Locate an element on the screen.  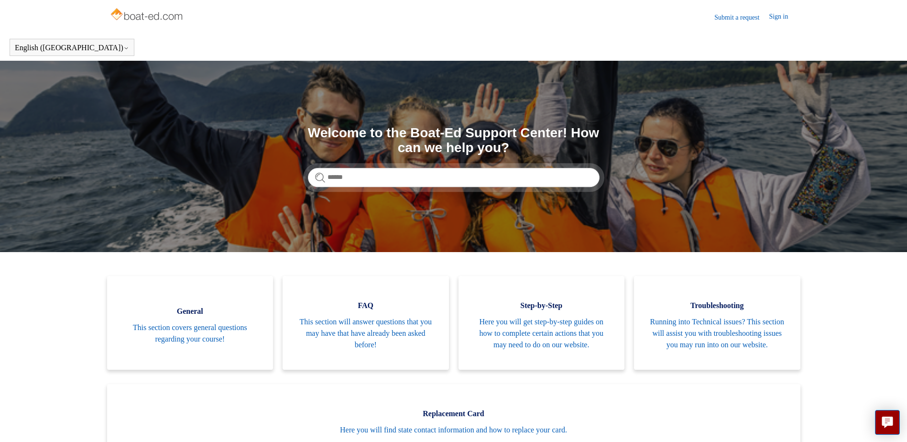
input: Search is located at coordinates (454, 177).